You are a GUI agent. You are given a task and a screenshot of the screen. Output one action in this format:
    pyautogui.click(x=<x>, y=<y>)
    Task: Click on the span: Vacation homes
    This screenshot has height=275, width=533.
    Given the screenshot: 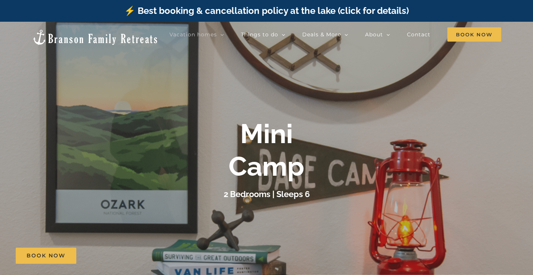 What is the action you would take?
    pyautogui.click(x=193, y=34)
    